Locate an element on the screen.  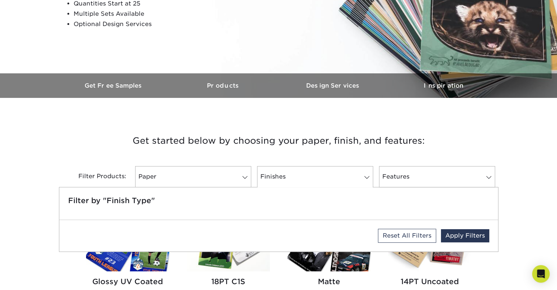
a: Get Free Samples is located at coordinates (114, 85).